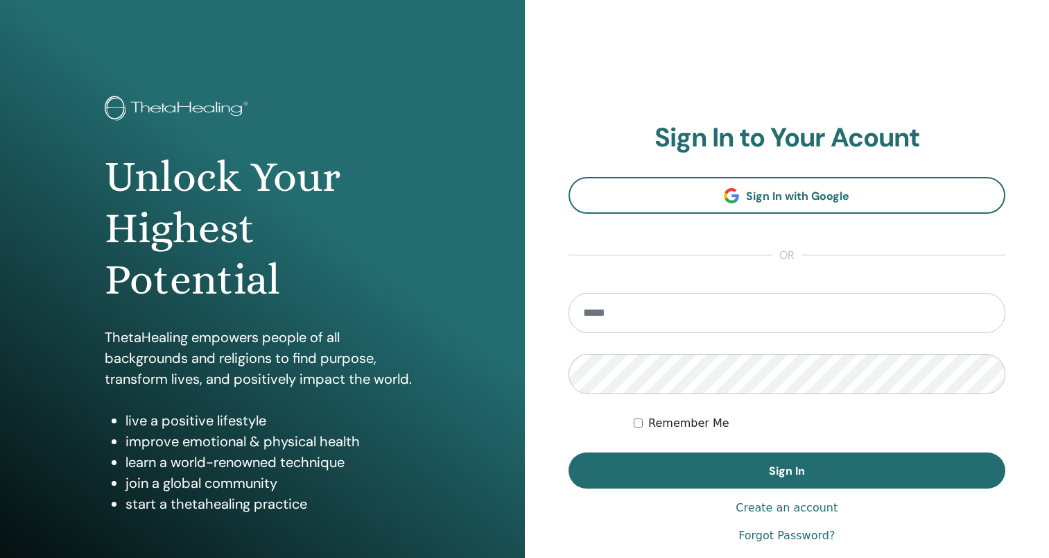 This screenshot has height=558, width=1049. What do you see at coordinates (273, 420) in the screenshot?
I see `li: live a positive lifestyle` at bounding box center [273, 420].